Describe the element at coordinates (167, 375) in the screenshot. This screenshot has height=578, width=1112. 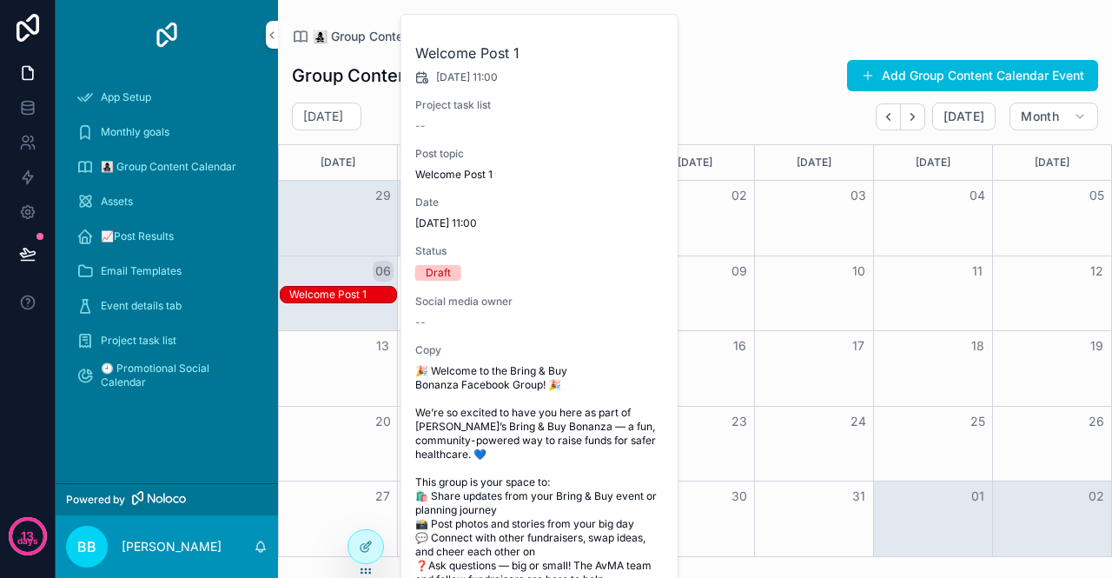
I see `a: 🕘 Promotional Social Calendar` at that location.